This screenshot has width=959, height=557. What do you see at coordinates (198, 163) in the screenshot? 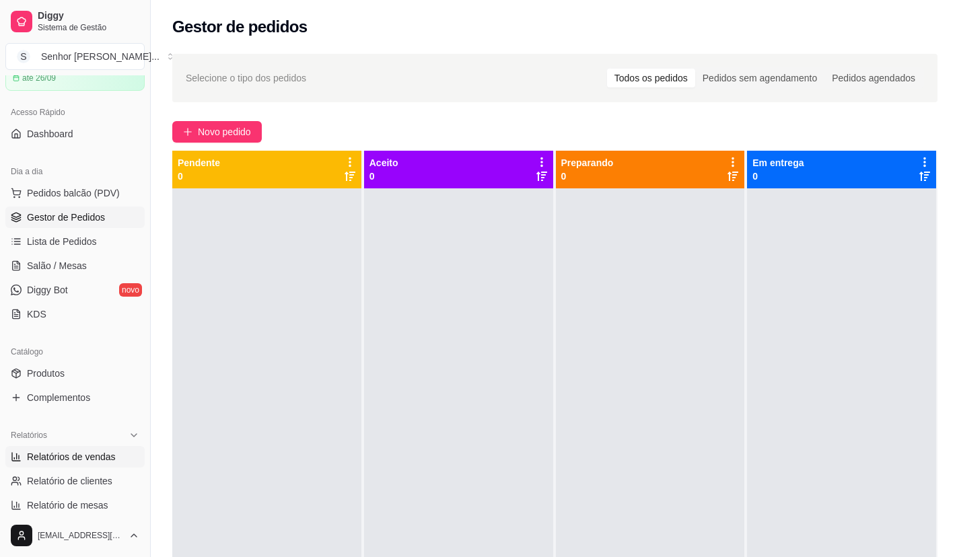
I see `p: Pendente` at bounding box center [198, 163].